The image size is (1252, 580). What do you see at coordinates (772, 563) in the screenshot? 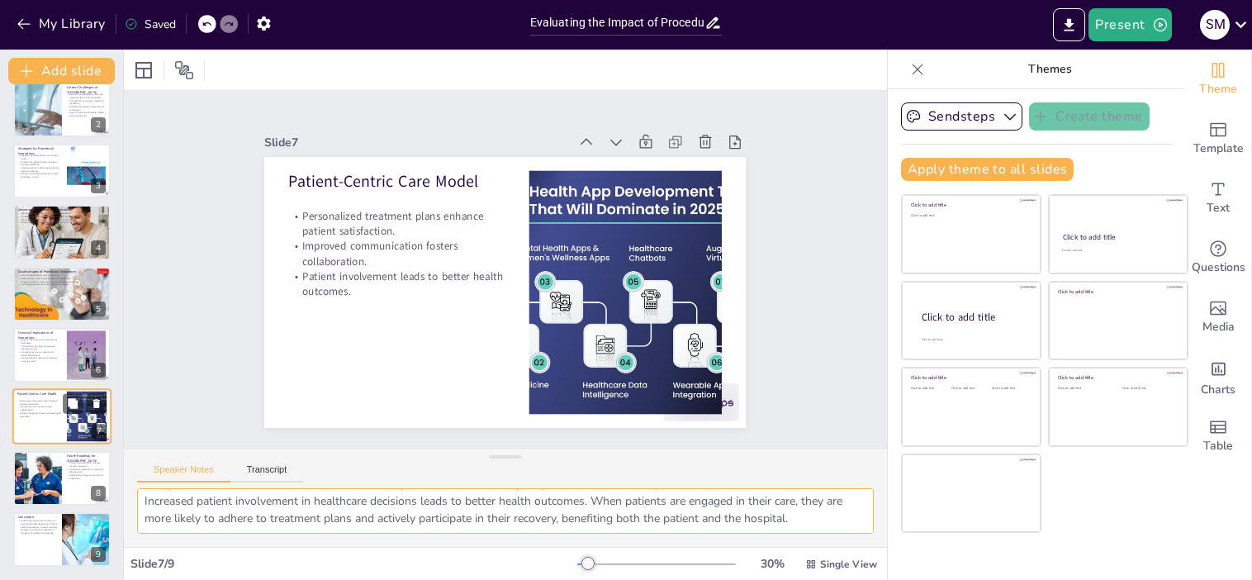
I see `div: 30 %` at bounding box center [772, 563].